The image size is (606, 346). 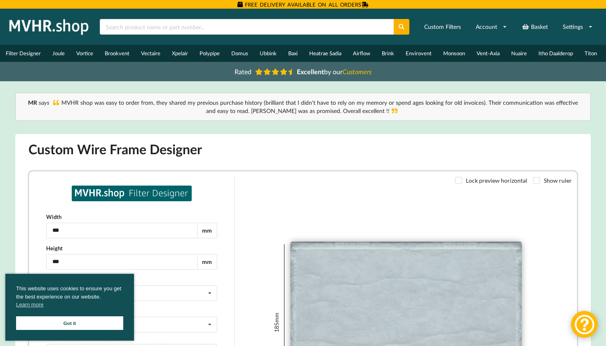 What do you see at coordinates (73, 189) in the screenshot?
I see `div: £ 15.70` at bounding box center [73, 189].